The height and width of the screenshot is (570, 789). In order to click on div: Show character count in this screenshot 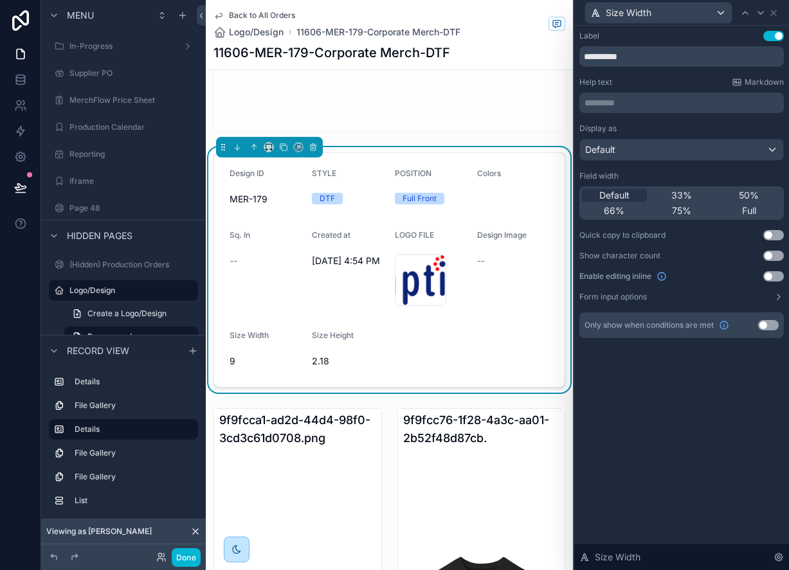, I will do `click(620, 256)`.